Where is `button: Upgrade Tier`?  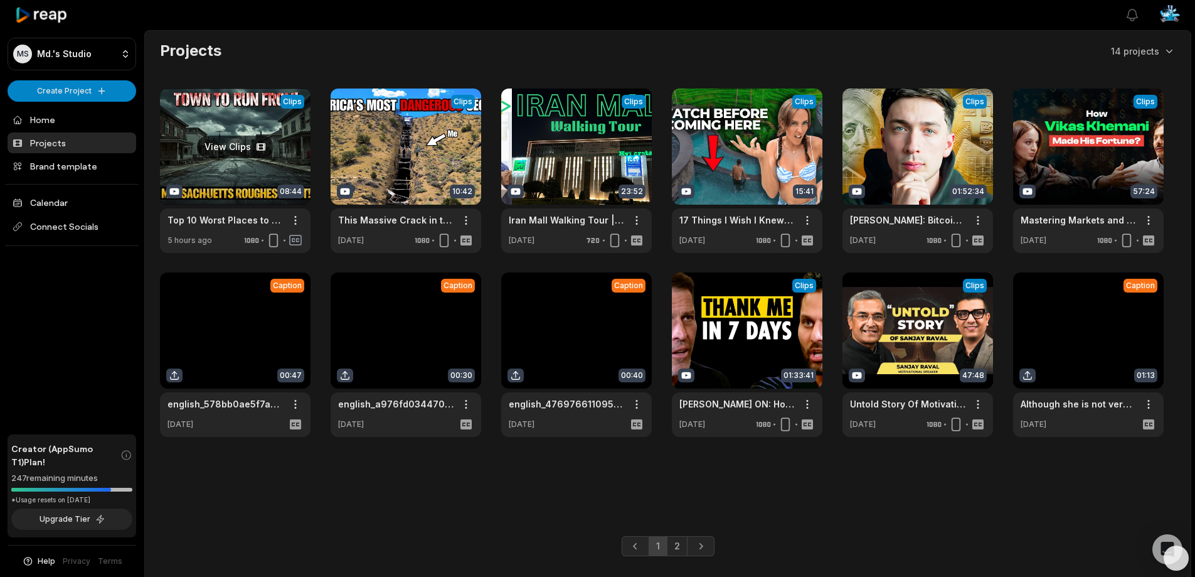 button: Upgrade Tier is located at coordinates (72, 519).